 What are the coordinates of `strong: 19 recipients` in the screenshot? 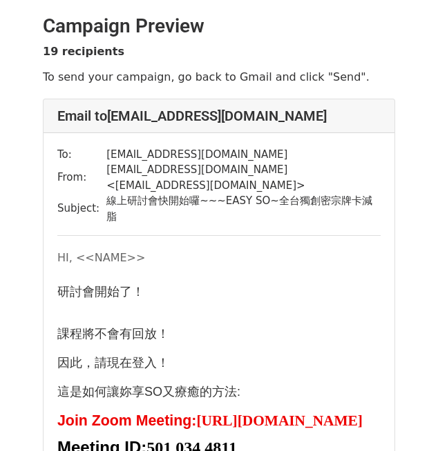 It's located at (84, 51).